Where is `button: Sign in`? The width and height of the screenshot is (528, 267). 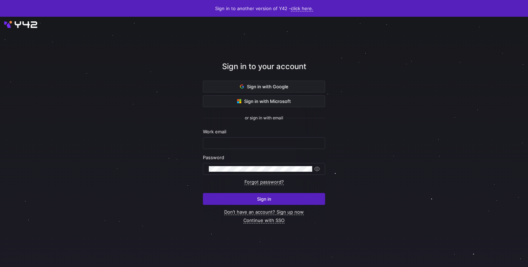 button: Sign in is located at coordinates (264, 199).